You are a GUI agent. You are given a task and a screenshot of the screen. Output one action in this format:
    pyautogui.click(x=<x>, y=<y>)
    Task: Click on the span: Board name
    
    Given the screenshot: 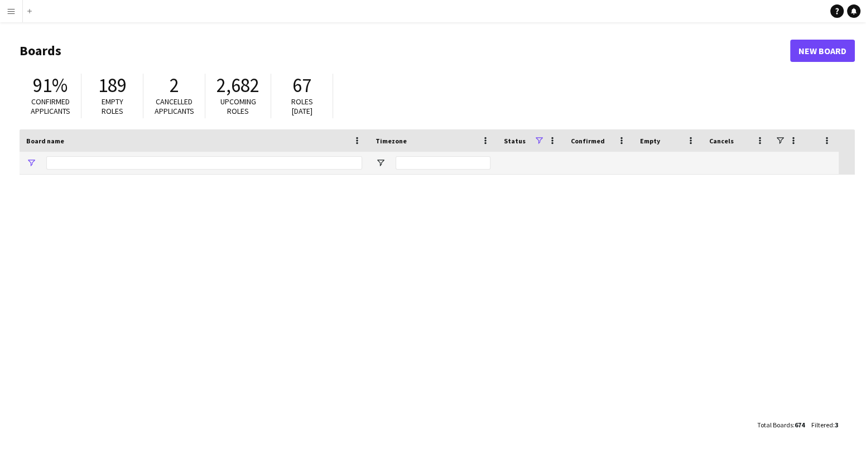 What is the action you would take?
    pyautogui.click(x=45, y=141)
    